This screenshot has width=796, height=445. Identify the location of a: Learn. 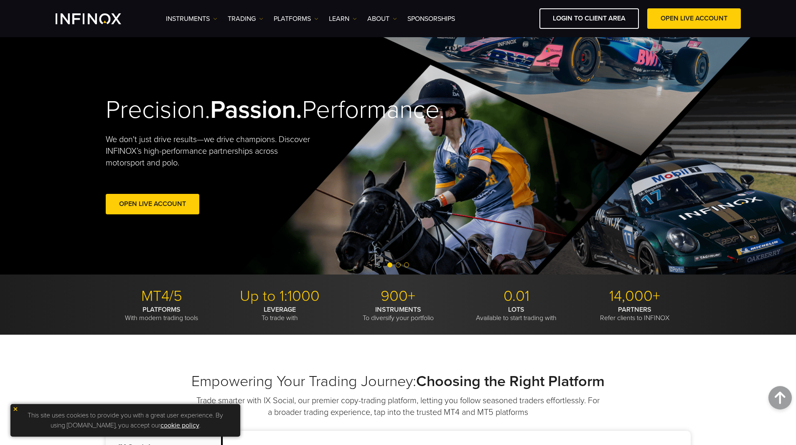
(343, 19).